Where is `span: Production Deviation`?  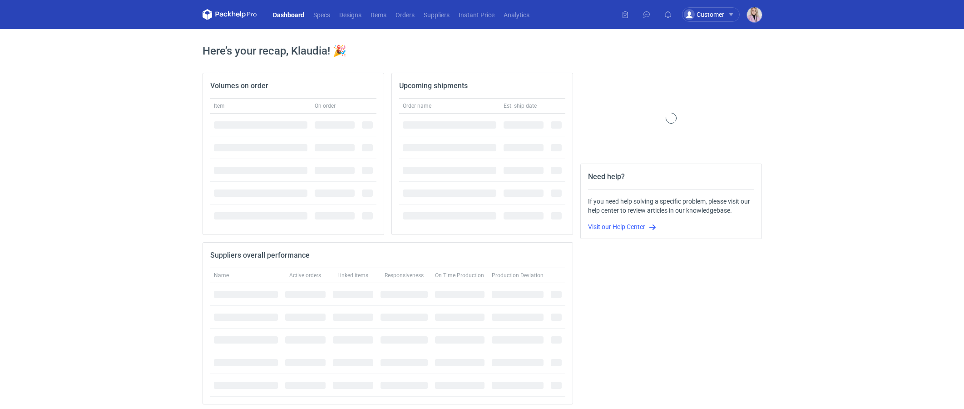
span: Production Deviation is located at coordinates (518, 275).